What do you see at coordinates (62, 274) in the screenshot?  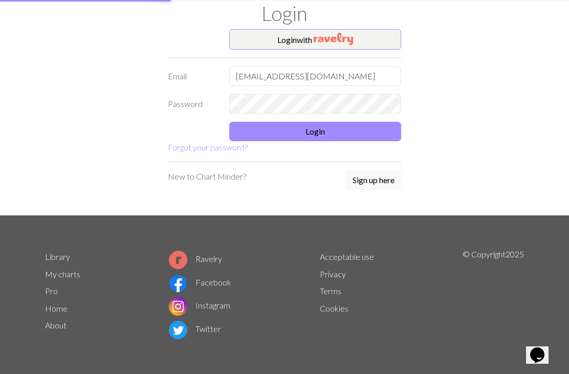 I see `a: My charts` at bounding box center [62, 274].